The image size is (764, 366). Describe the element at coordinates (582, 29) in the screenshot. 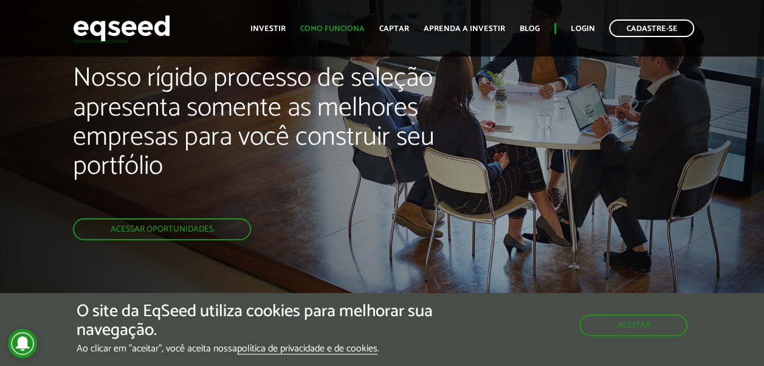

I see `a: Login` at that location.